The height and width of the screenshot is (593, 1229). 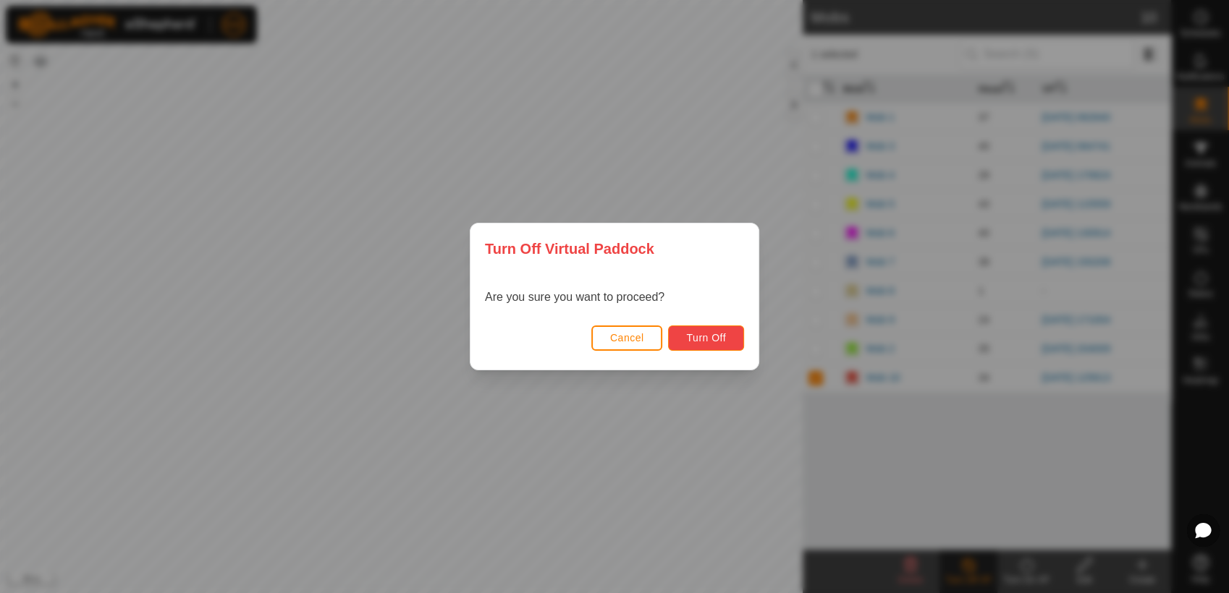 I want to click on span: Turn Off Virtual Paddock, so click(x=569, y=249).